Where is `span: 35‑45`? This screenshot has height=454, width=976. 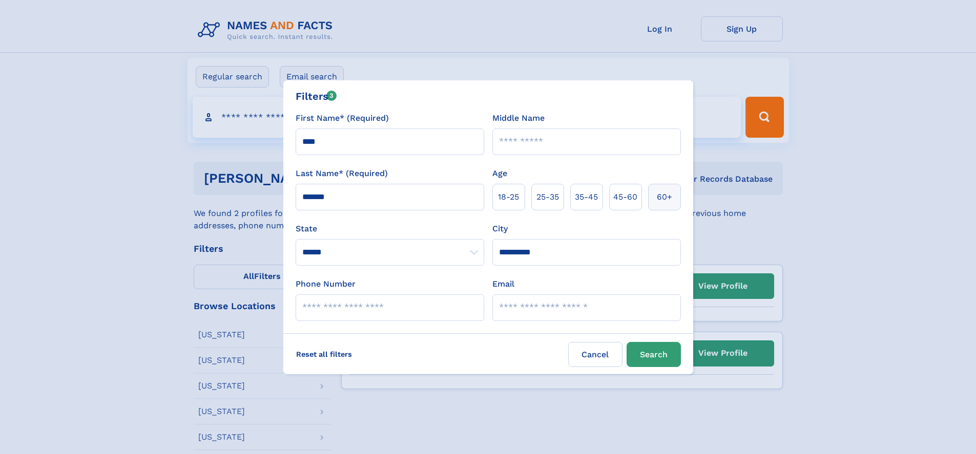 span: 35‑45 is located at coordinates (586, 197).